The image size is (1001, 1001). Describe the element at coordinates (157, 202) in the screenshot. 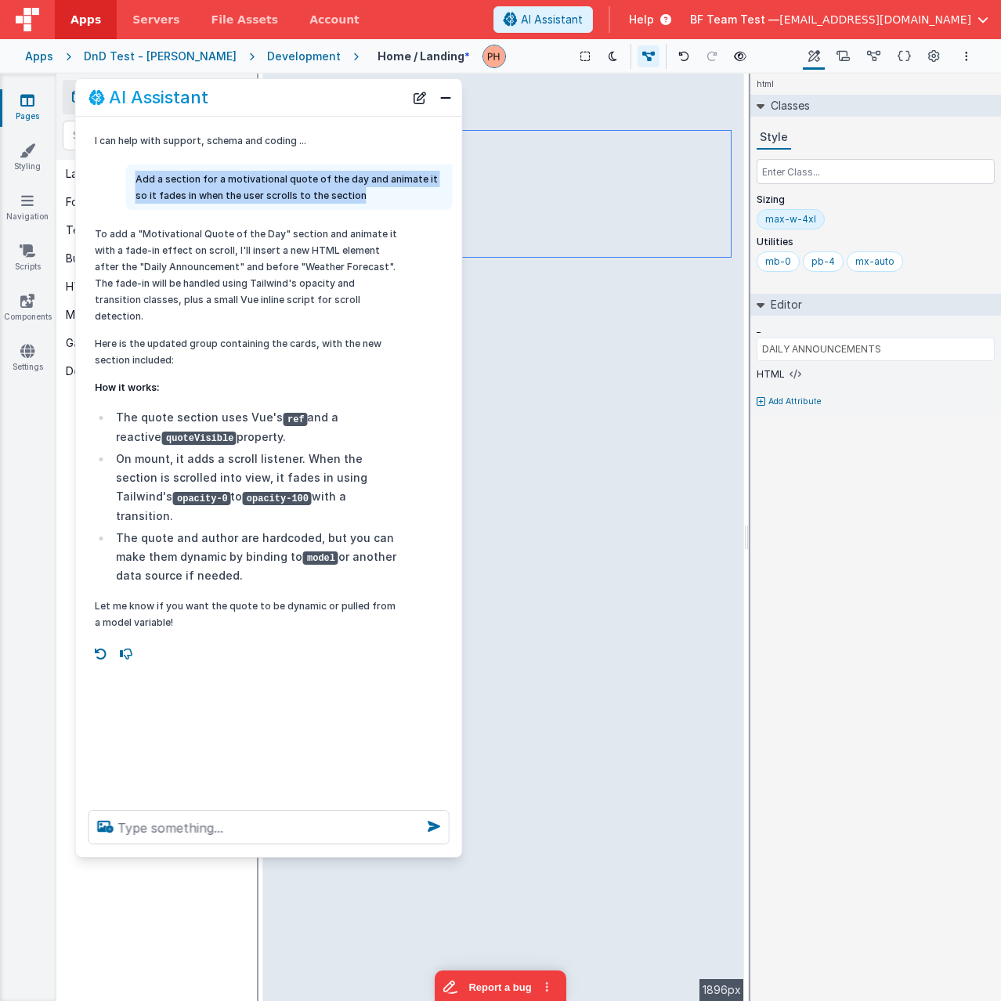

I see `button: Forms` at that location.